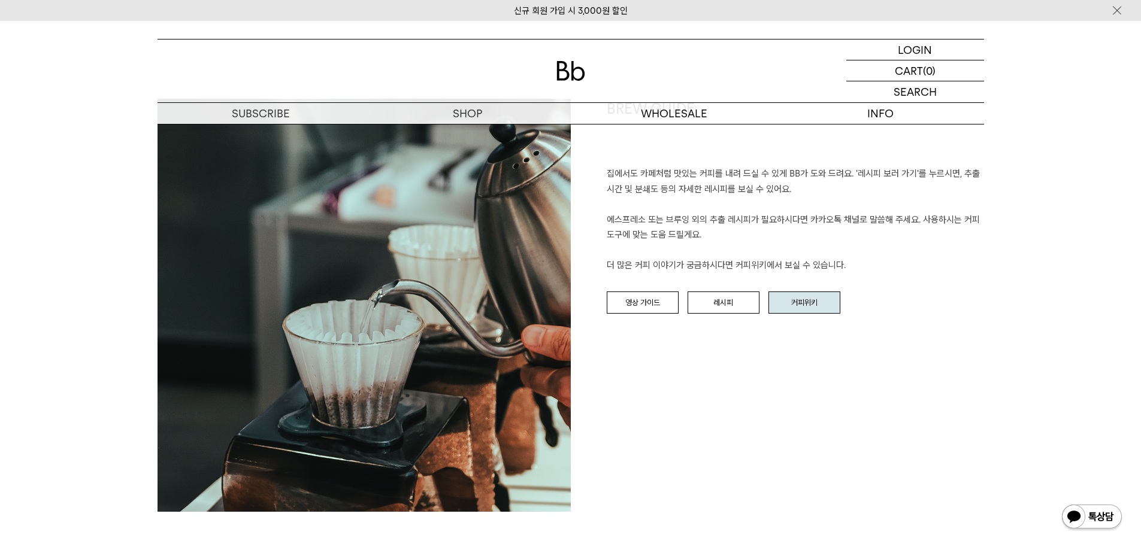 The width and height of the screenshot is (1141, 550). I want to click on p: (0), so click(929, 71).